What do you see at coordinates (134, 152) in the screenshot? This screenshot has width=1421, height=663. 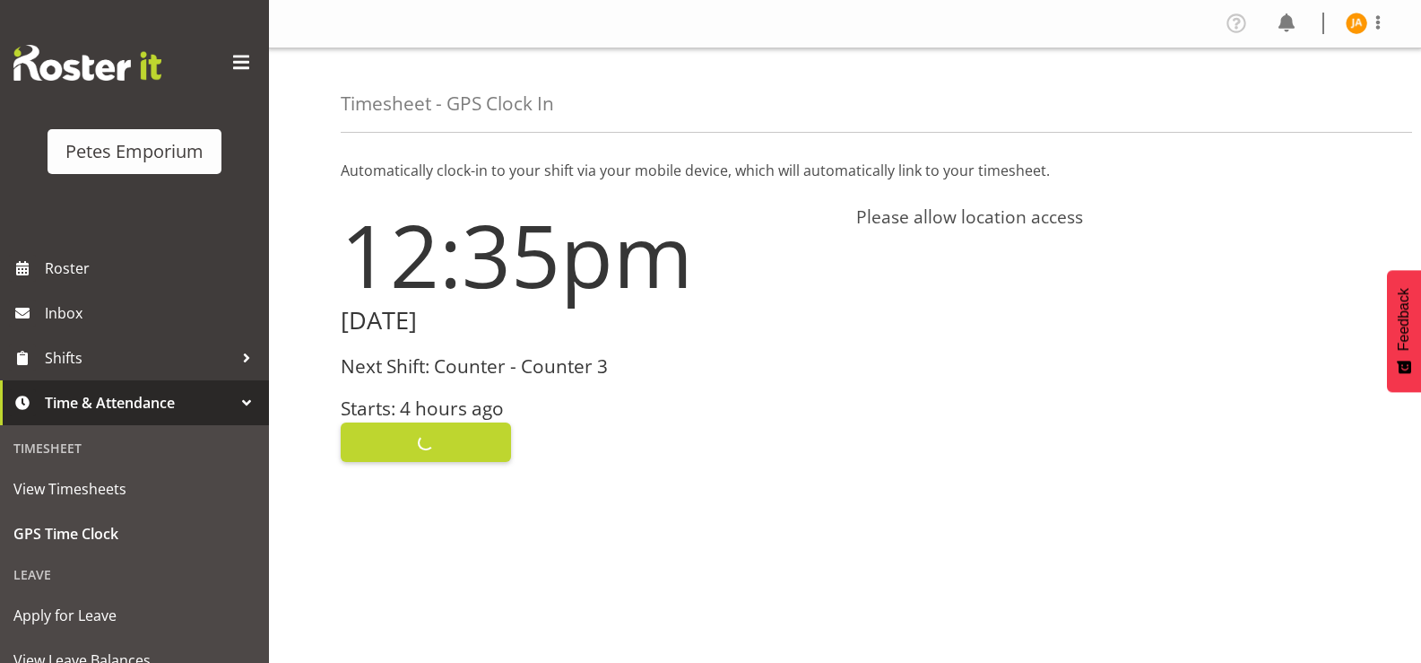 I see `div: Petes Emporium` at bounding box center [134, 152].